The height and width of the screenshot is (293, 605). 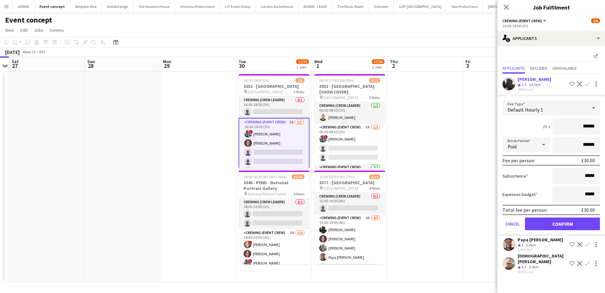 What do you see at coordinates (39, 30) in the screenshot?
I see `a: Jobs` at bounding box center [39, 30].